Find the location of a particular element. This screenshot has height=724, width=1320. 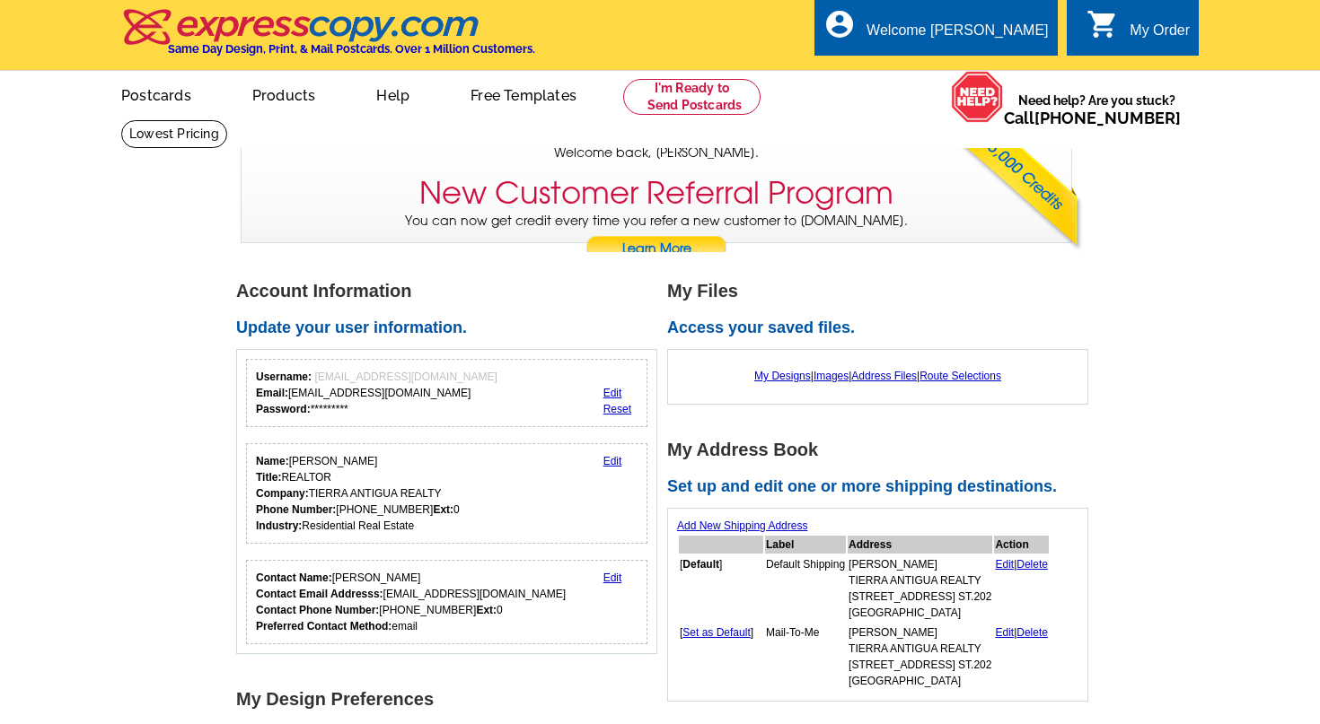

div: Your personal details. is located at coordinates (446, 494).